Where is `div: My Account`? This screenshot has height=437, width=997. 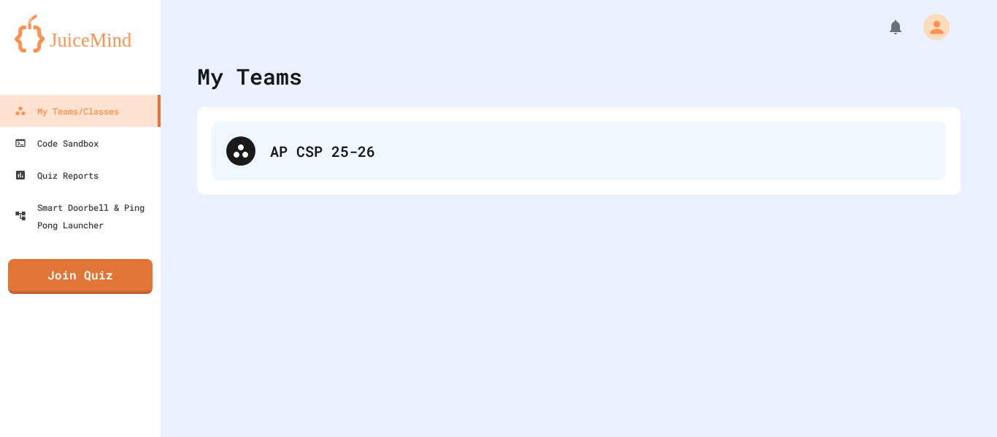 div: My Account is located at coordinates (930, 27).